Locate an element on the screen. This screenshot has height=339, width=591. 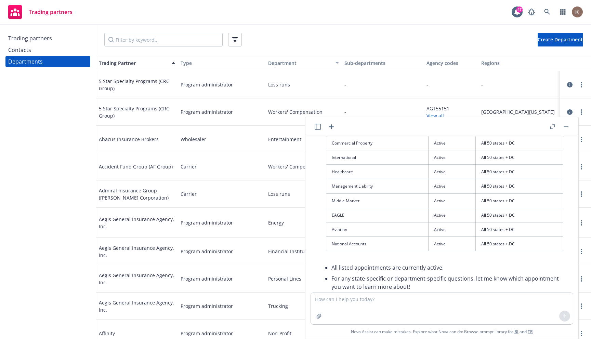
li: All listed appointments are currently active. is located at coordinates (448, 268).